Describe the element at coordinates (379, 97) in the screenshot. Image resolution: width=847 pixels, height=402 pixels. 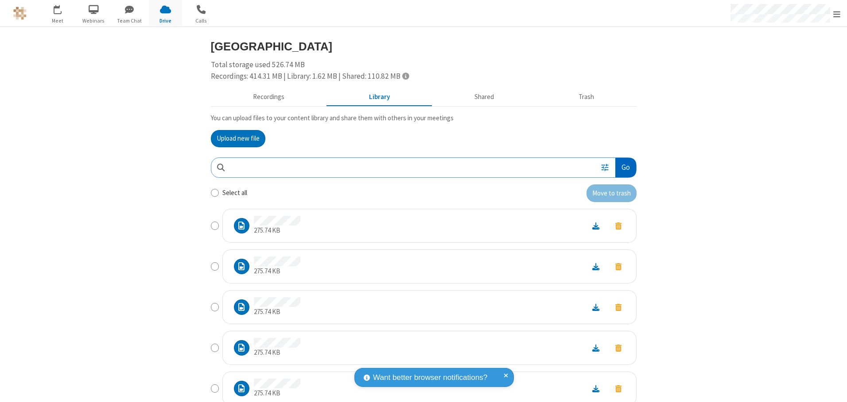
I see `button: Content library` at that location.